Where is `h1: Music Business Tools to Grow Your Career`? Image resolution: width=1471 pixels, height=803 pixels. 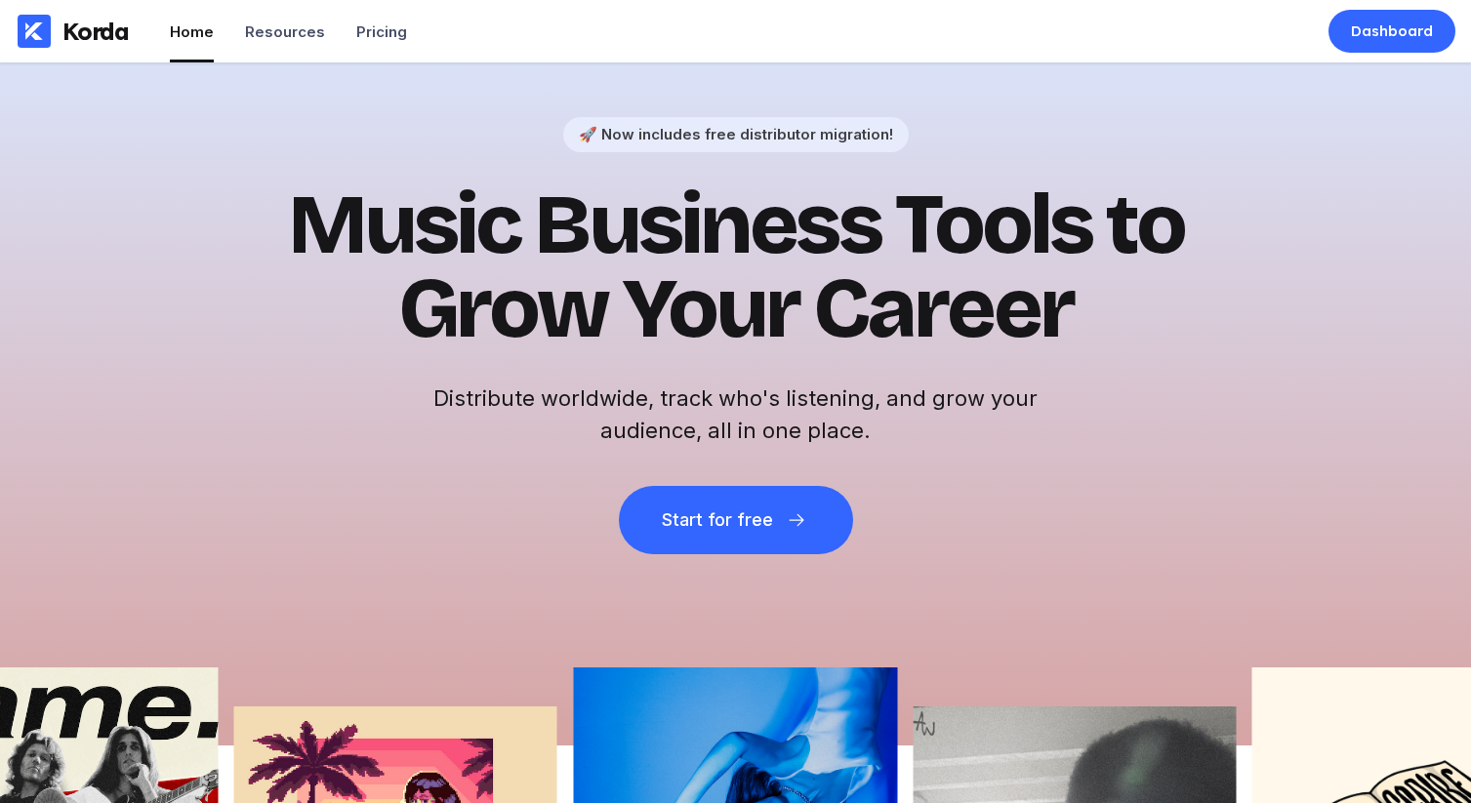
h1: Music Business Tools to Grow Your Career is located at coordinates (736, 267).